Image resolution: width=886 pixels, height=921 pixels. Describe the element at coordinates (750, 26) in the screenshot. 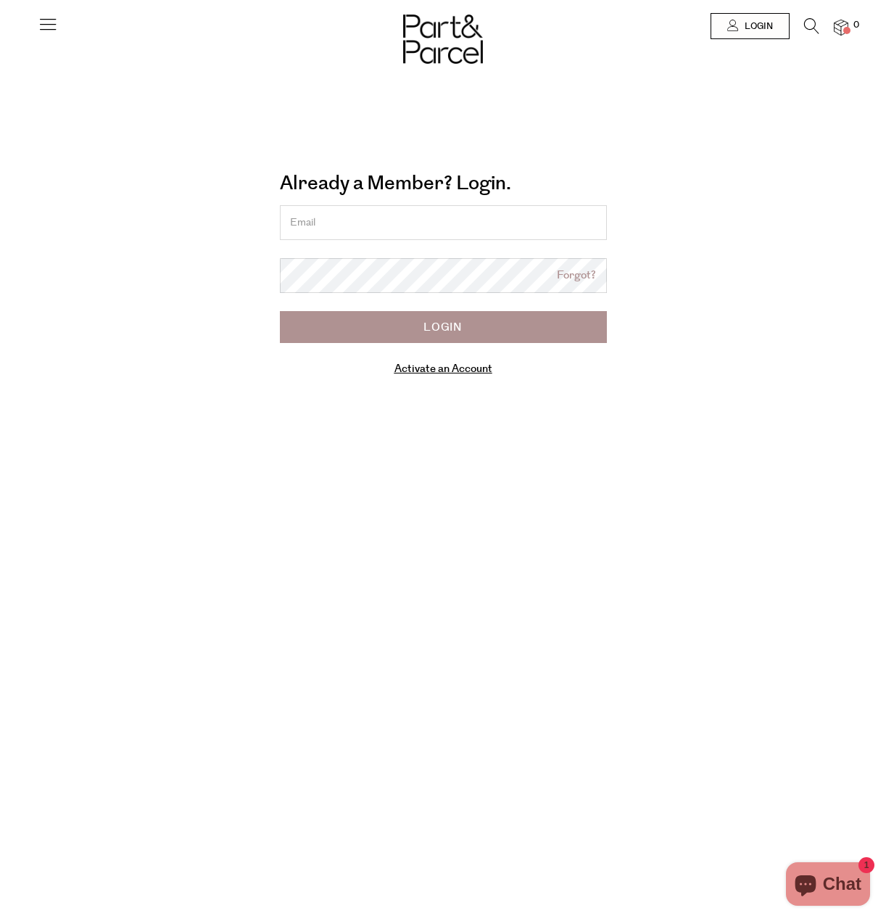

I see `a: Login` at that location.